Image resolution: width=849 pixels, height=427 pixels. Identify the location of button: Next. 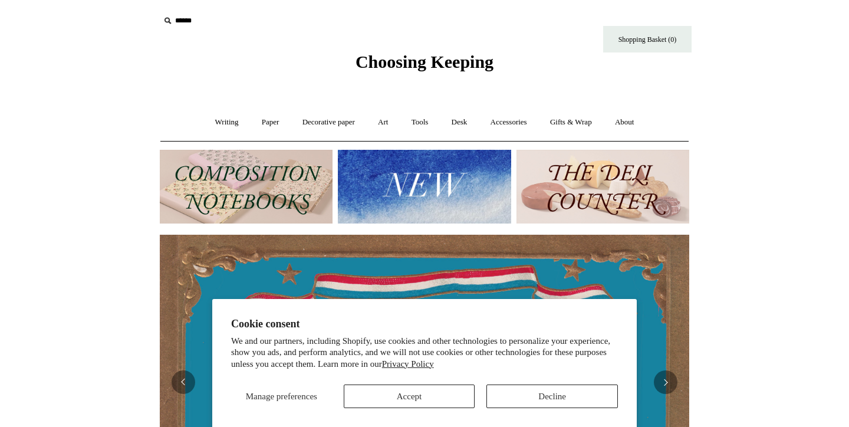
(666, 382).